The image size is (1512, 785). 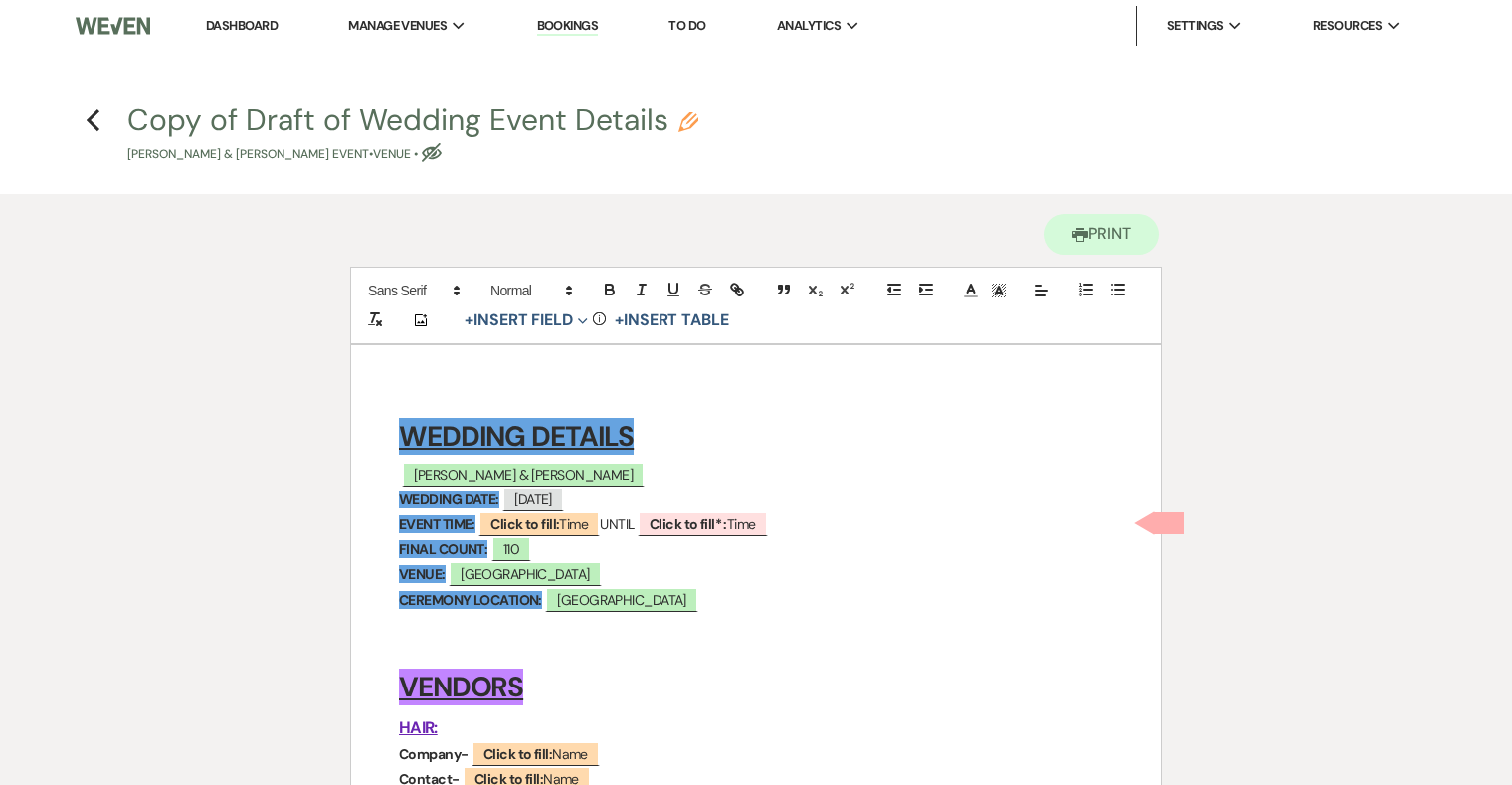 I want to click on strong: Company-, so click(x=434, y=754).